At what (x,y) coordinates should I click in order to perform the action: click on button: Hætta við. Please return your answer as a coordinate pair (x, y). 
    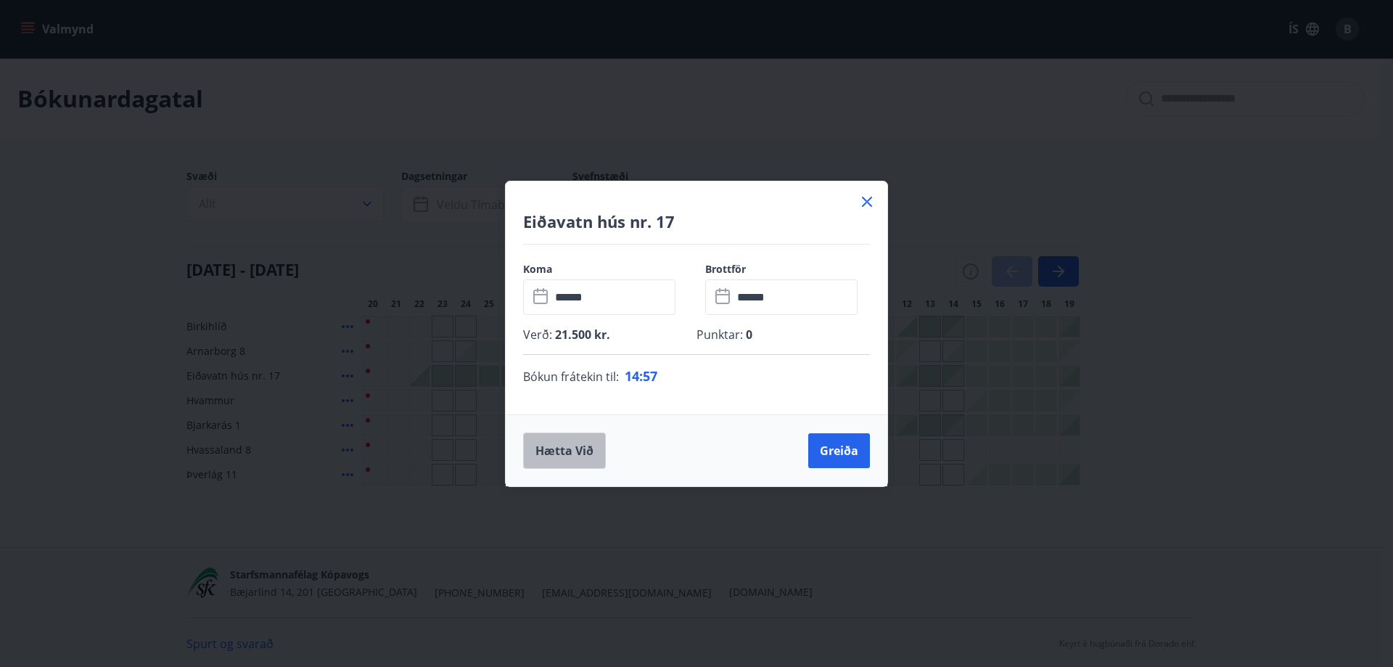
    Looking at the image, I should click on (565, 451).